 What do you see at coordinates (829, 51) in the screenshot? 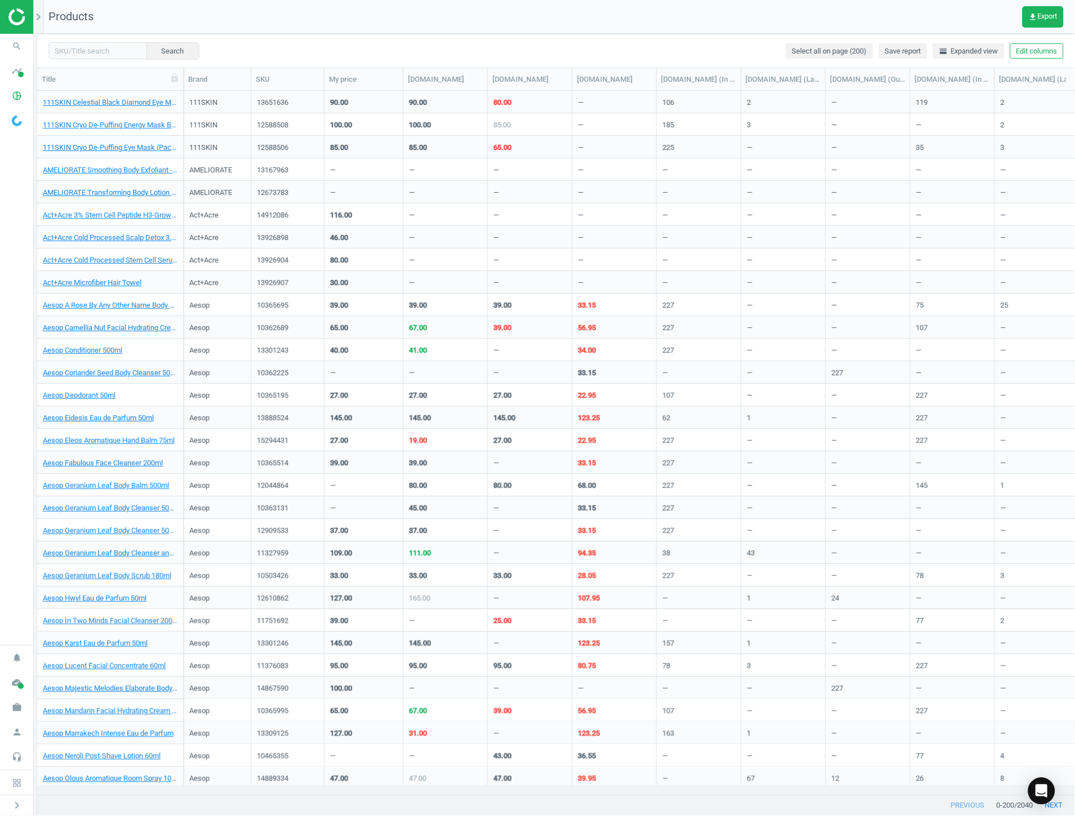
I see `button: Select all on page (200)` at bounding box center [829, 51].